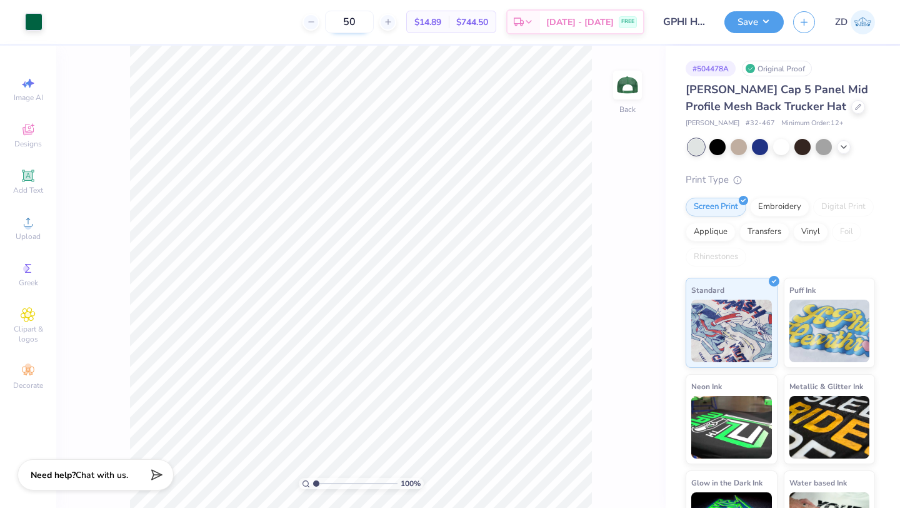 This screenshot has width=900, height=508. Describe the element at coordinates (843, 207) in the screenshot. I see `div: Digital Print` at that location.